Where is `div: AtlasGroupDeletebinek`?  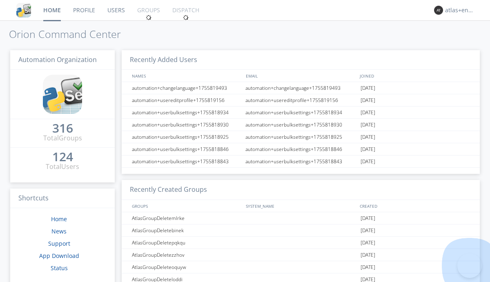
div: AtlasGroupDeletebinek is located at coordinates (186, 230).